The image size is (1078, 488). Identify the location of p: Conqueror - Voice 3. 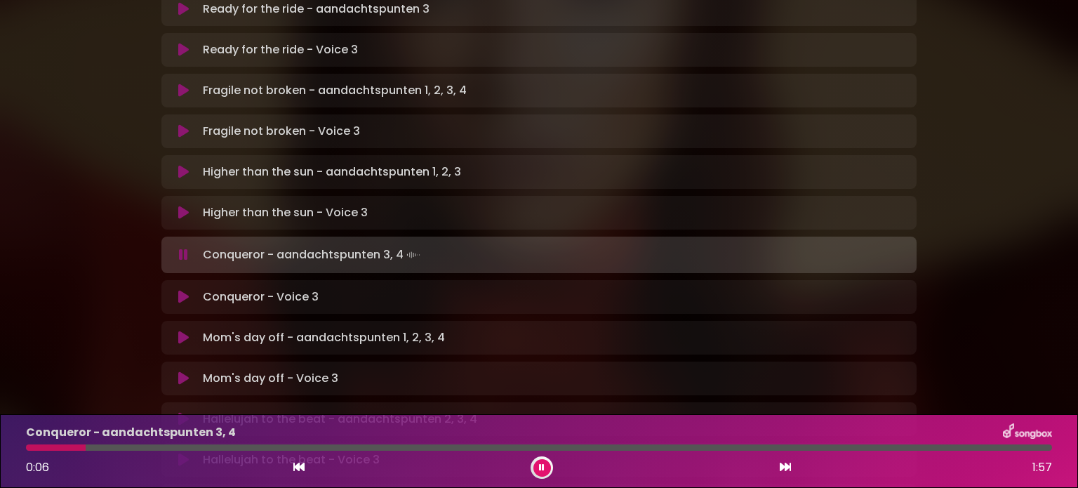
(260, 297).